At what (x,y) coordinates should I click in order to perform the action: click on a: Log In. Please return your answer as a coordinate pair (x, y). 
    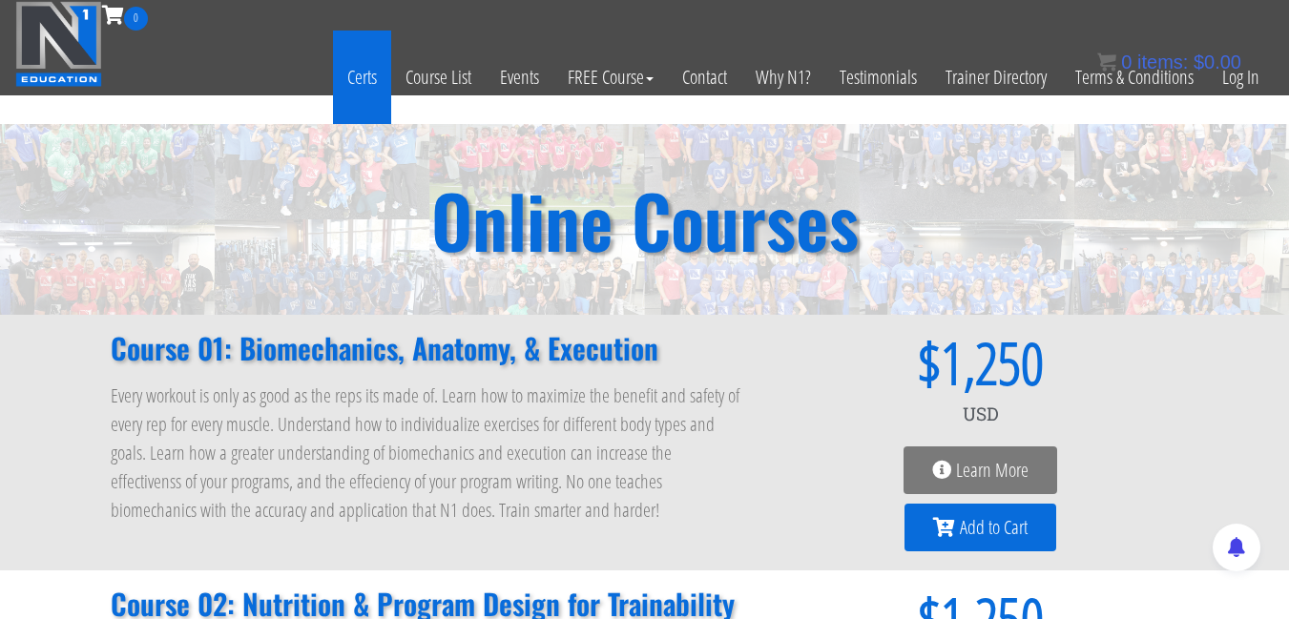
    Looking at the image, I should click on (1240, 77).